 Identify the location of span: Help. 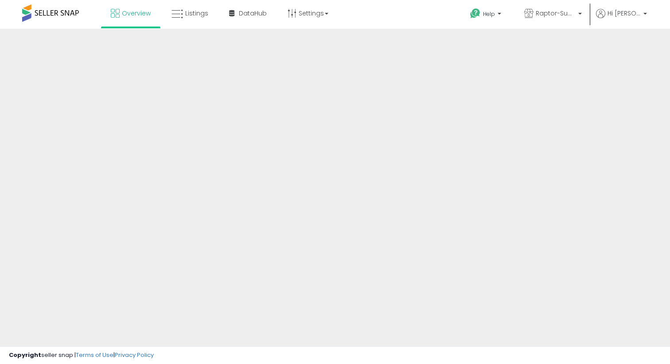
(488, 14).